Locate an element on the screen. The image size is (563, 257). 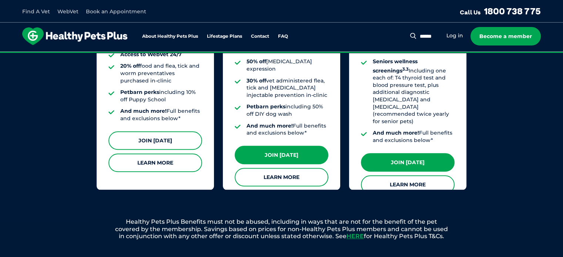
span: Call Us is located at coordinates (470, 12).